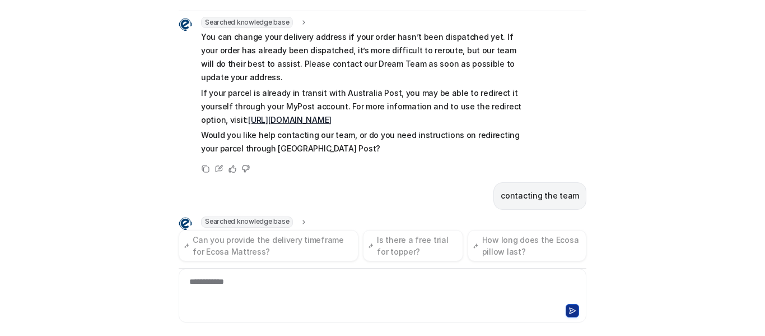  I want to click on p: If your parcel is already in transit with Australia Post, you may be able to redirect it yourself..., so click(365, 106).